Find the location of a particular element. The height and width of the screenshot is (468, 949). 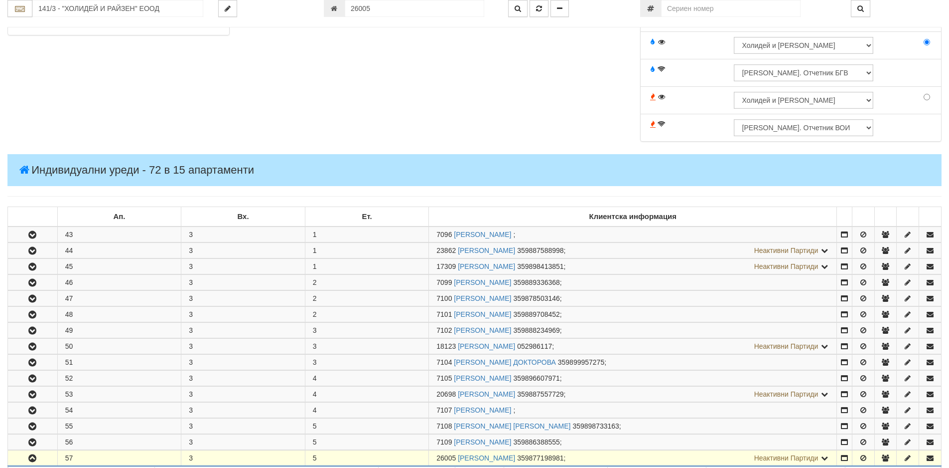

b: Ап. is located at coordinates (120, 216).